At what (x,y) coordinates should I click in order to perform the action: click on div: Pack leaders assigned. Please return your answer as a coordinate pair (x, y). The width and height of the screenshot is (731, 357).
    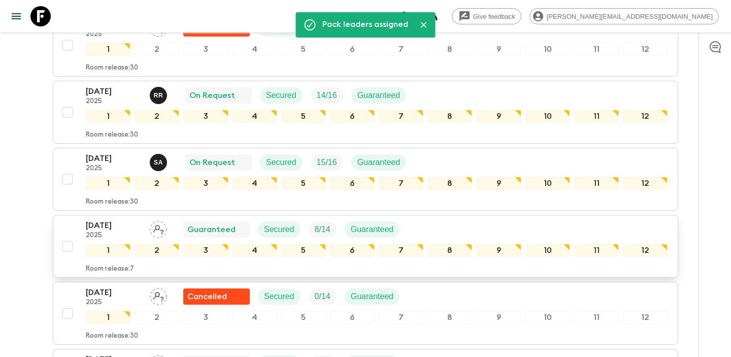
    Looking at the image, I should click on (365, 25).